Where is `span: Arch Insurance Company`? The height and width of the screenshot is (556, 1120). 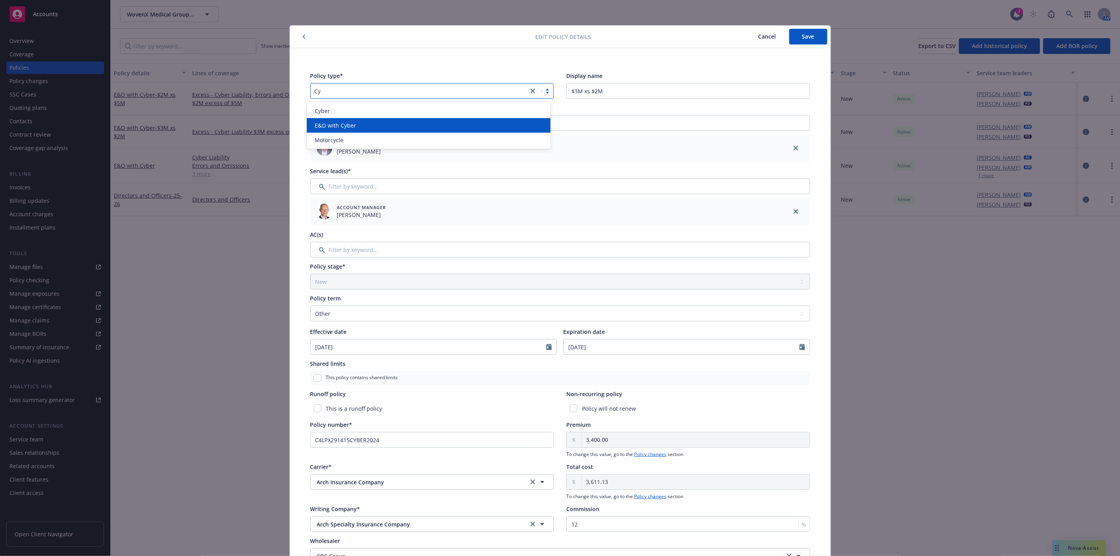 span: Arch Insurance Company is located at coordinates (416, 482).